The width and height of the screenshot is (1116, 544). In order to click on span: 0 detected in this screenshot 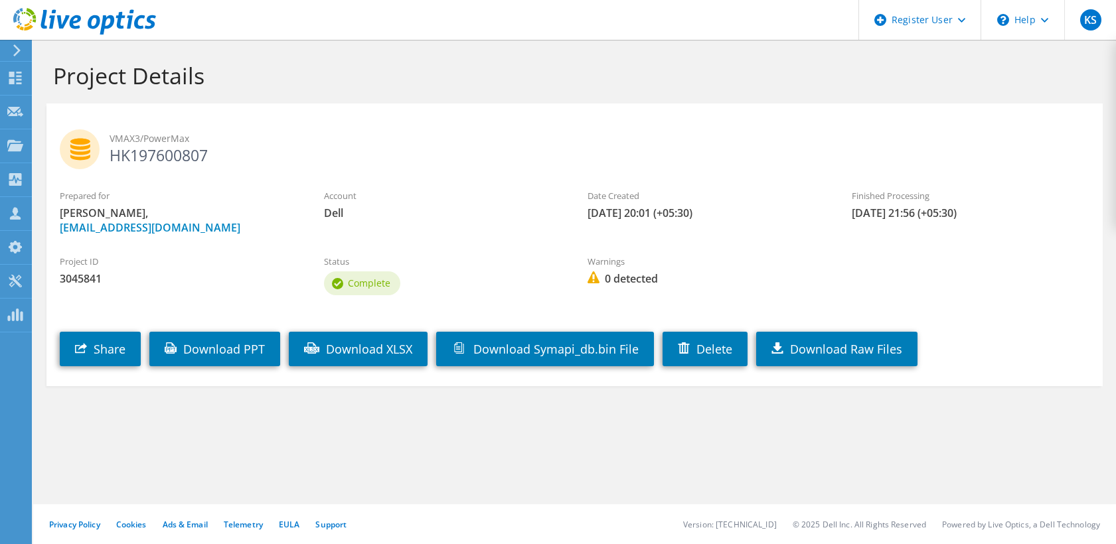, I will do `click(706, 279)`.